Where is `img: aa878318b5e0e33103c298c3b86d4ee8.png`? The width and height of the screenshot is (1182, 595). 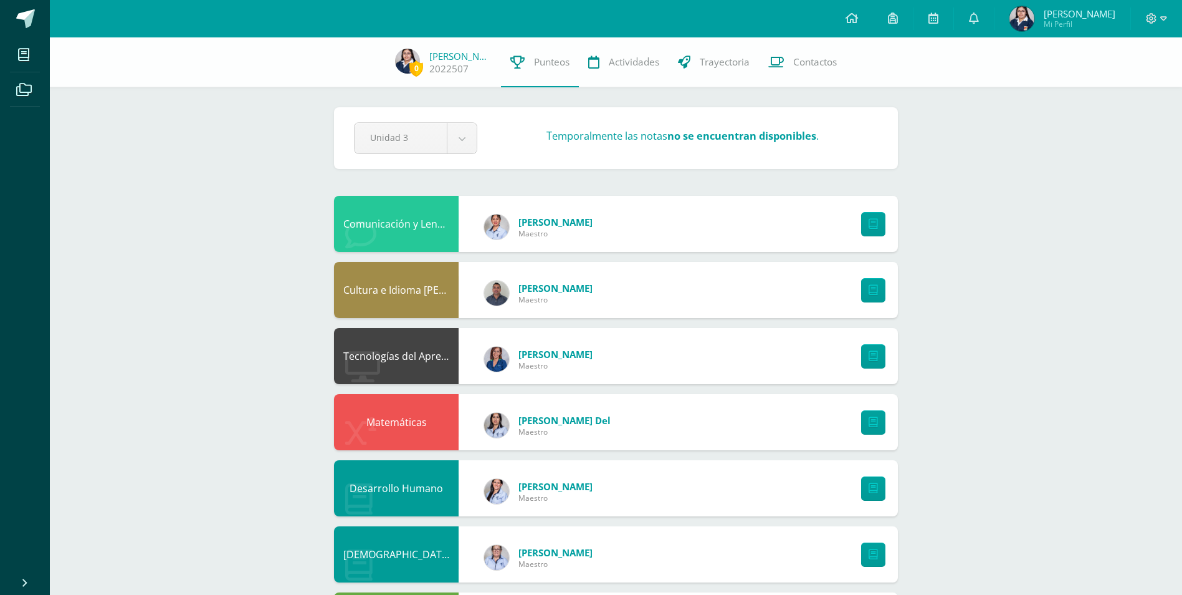
img: aa878318b5e0e33103c298c3b86d4ee8.png is located at coordinates (497, 491).